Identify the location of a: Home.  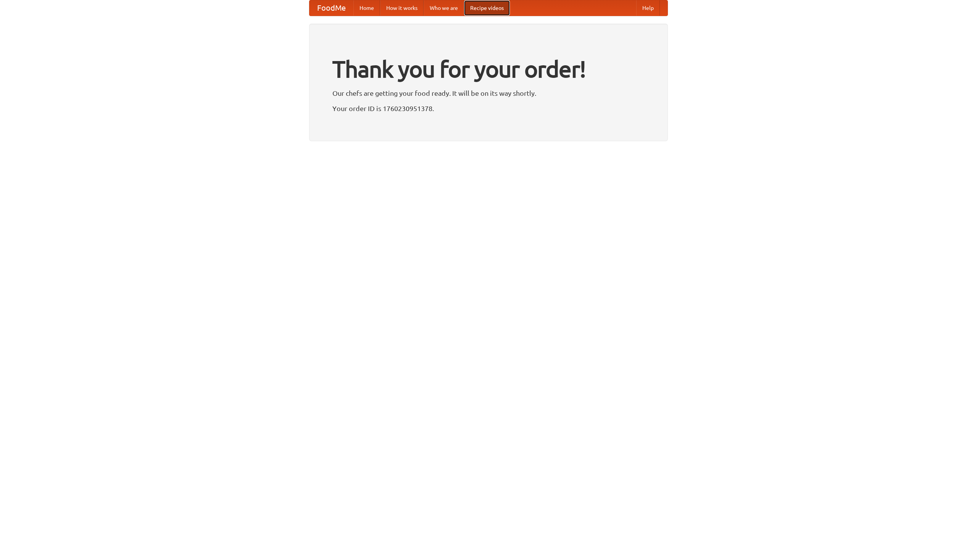
(367, 8).